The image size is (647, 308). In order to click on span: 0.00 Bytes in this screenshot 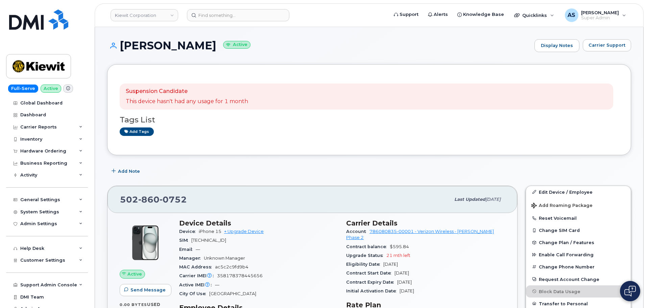, I will do `click(133, 305)`.